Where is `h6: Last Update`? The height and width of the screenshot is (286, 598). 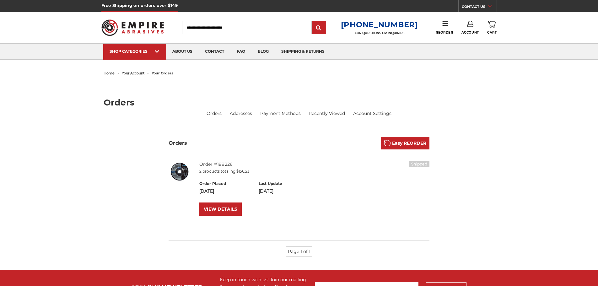 h6: Last Update is located at coordinates (285, 184).